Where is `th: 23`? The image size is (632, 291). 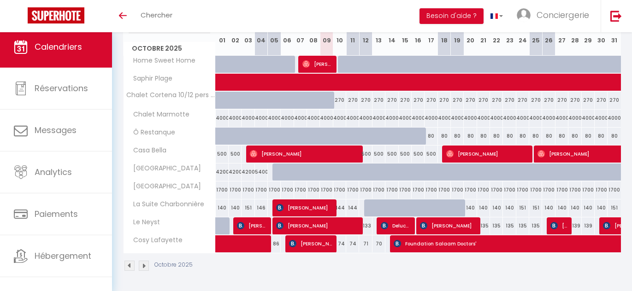 th: 23 is located at coordinates (509, 35).